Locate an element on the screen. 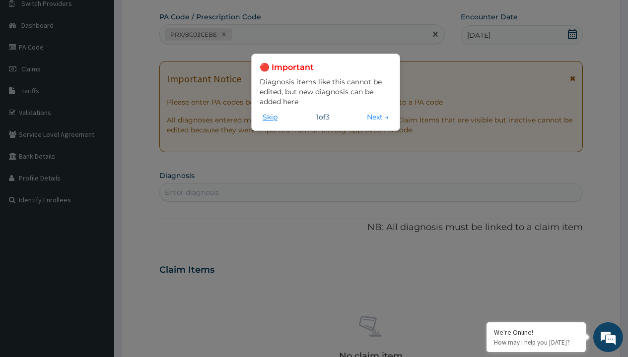  button: Skip is located at coordinates (270, 117).